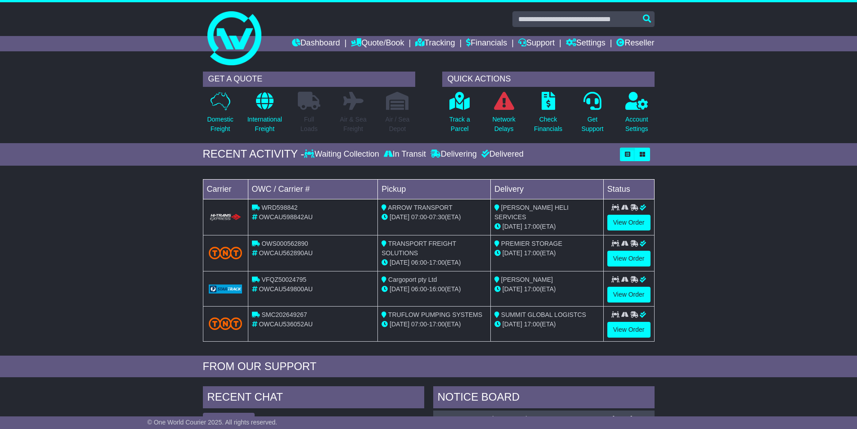 Image resolution: width=857 pixels, height=429 pixels. I want to click on td: Carrier, so click(226, 189).